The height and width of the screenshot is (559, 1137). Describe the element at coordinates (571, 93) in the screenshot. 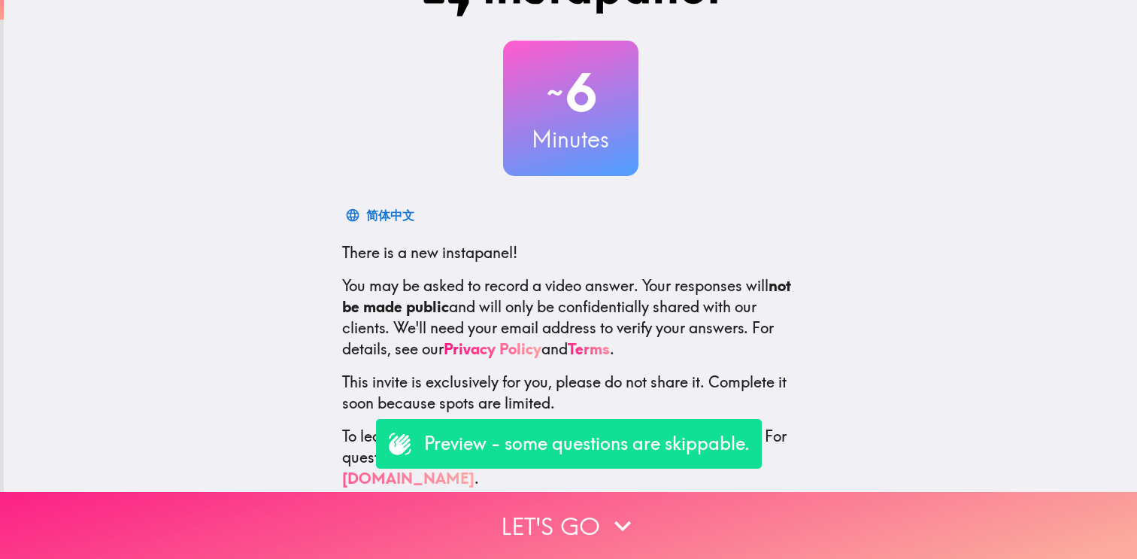

I see `h2: 6` at that location.